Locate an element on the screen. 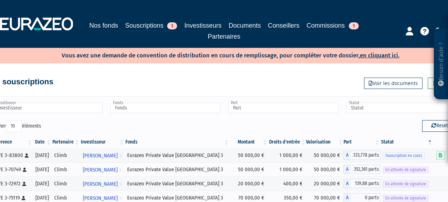 The width and height of the screenshot is (448, 202). th: Partenaire: activer pour trier la colonne par ordre croissant is located at coordinates (66, 142).